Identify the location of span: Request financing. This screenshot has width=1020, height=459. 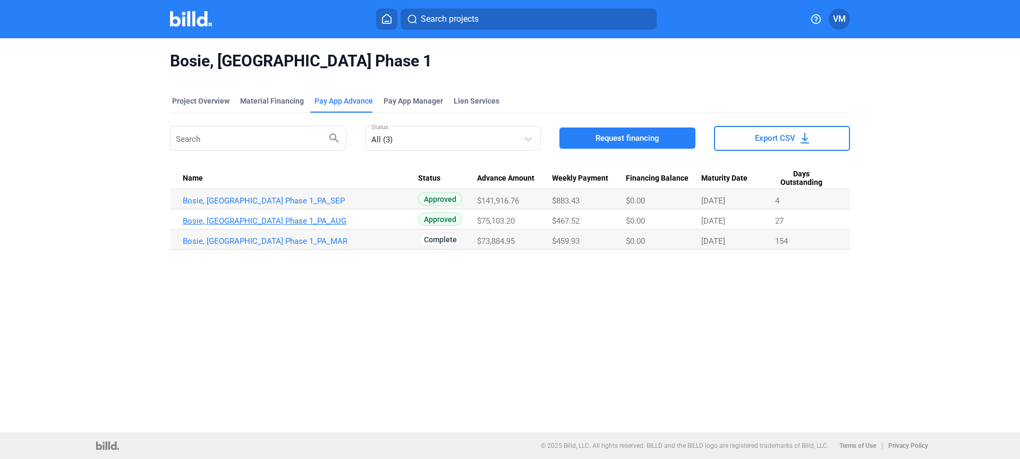
(627, 138).